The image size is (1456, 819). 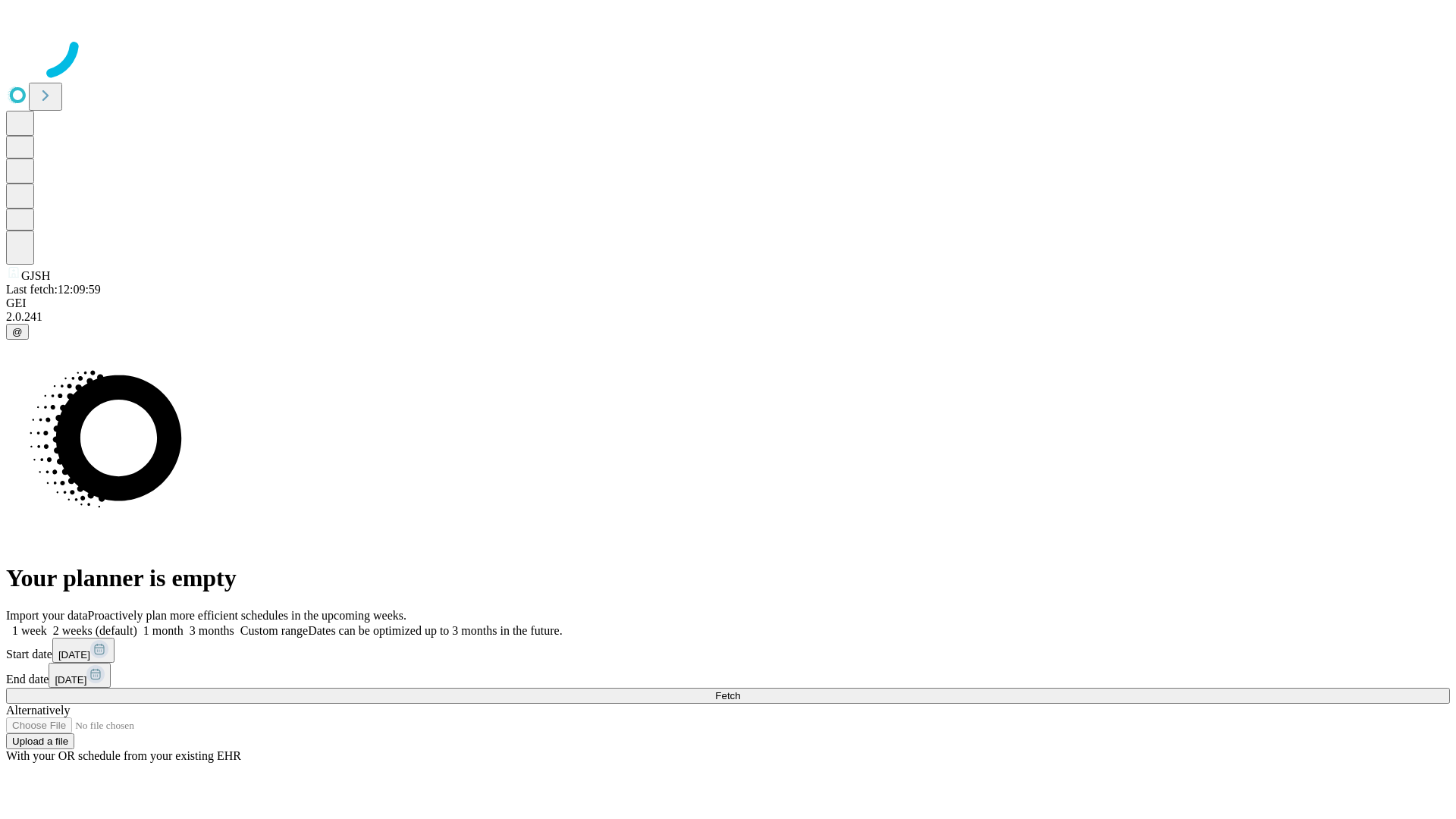 I want to click on span: Import your data, so click(x=47, y=615).